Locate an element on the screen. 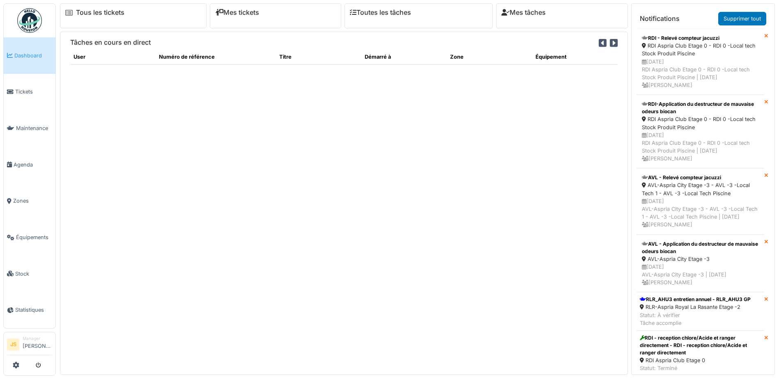 The height and width of the screenshot is (379, 779). div: RDI Aspria Club Etage 0 is located at coordinates (700, 361).